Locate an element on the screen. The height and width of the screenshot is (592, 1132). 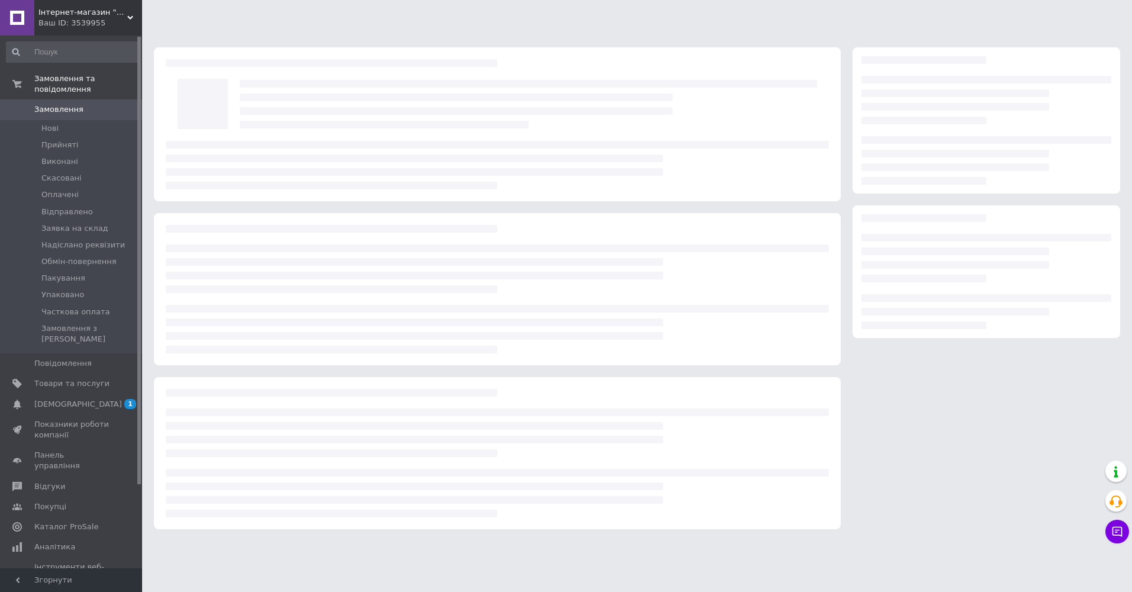
span: Повідомлення is located at coordinates (63, 364).